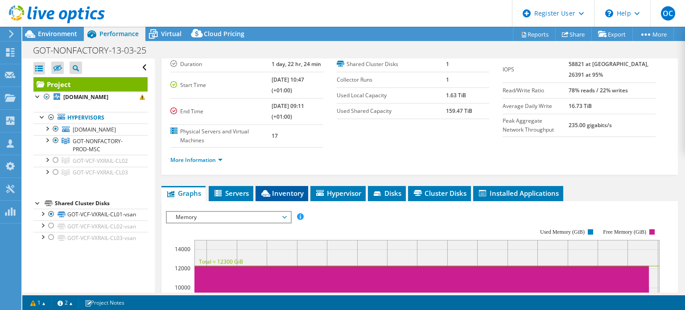  Describe the element at coordinates (598, 90) in the screenshot. I see `b: 78% reads / 22% writes` at that location.